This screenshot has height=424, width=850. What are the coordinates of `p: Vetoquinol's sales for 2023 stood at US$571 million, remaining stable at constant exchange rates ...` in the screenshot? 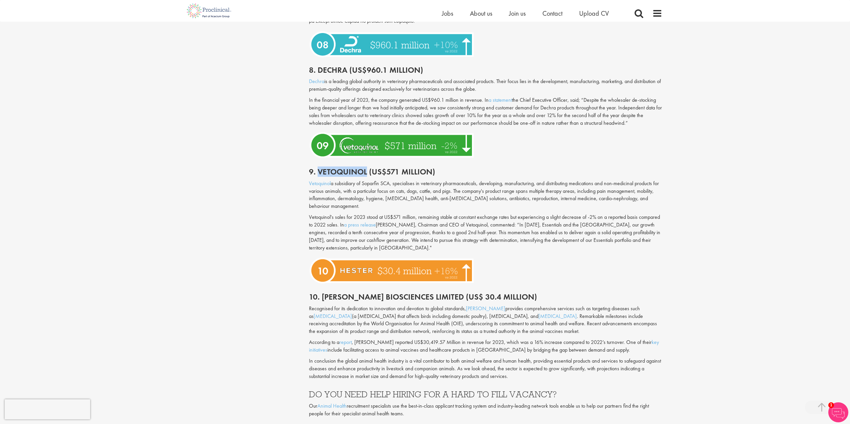 It's located at (485, 233).